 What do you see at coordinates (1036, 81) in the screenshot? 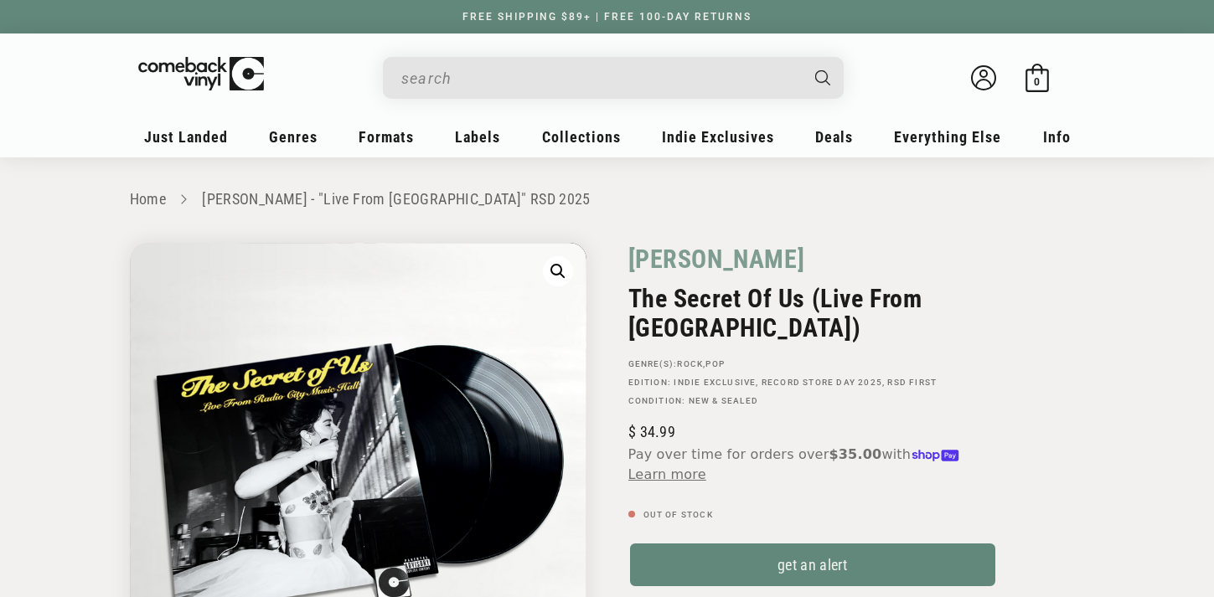
I see `span: 0` at bounding box center [1036, 81].